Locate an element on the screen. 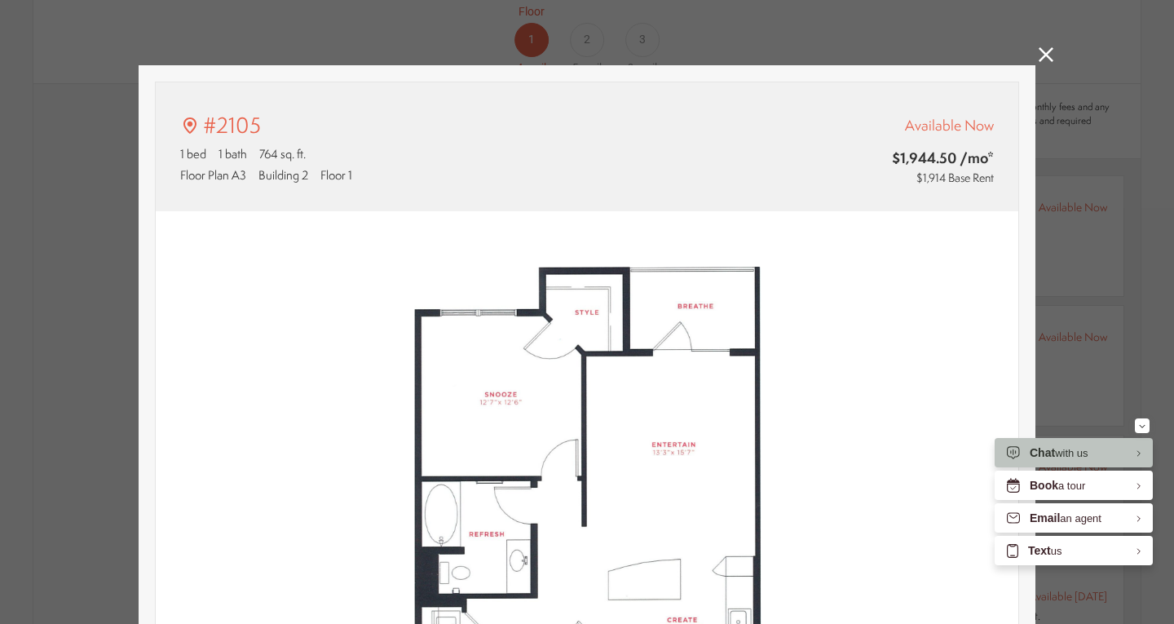 The width and height of the screenshot is (1174, 624). span: Floor 1 is located at coordinates (336, 174).